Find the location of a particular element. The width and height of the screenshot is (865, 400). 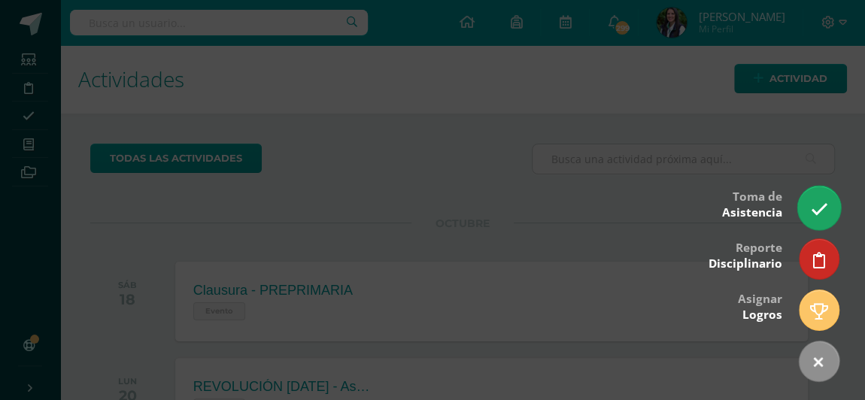

div: Reporte is located at coordinates (746, 254).